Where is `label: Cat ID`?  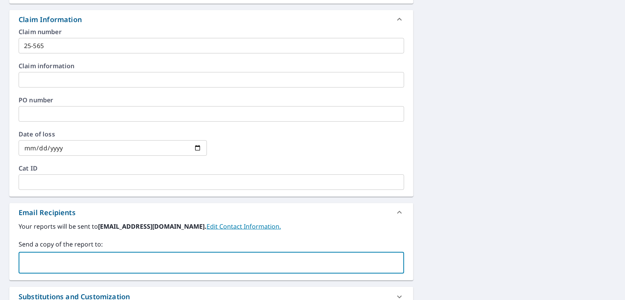 label: Cat ID is located at coordinates (211, 168).